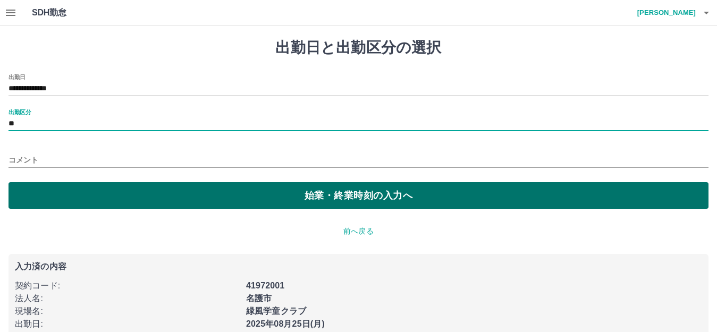 The width and height of the screenshot is (717, 332). What do you see at coordinates (276, 311) in the screenshot?
I see `b: 緑風学童クラブ` at bounding box center [276, 311].